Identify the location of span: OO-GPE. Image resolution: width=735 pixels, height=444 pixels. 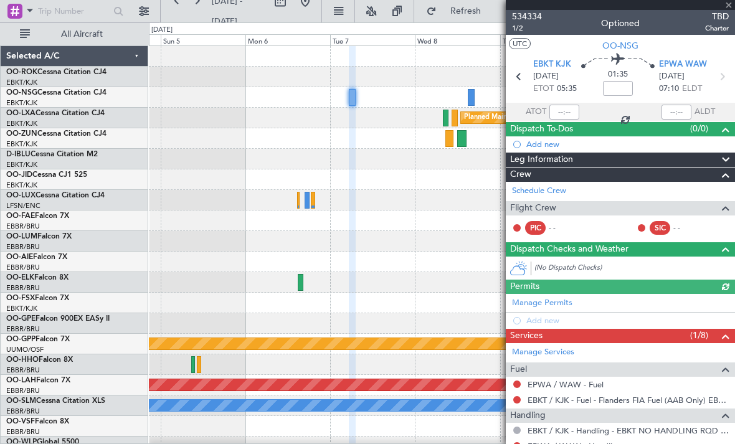
(21, 319).